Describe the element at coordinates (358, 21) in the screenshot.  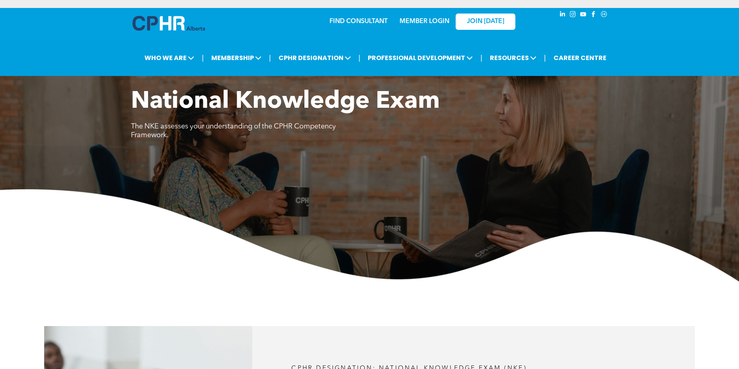
I see `a: FIND CONSULTANT` at that location.